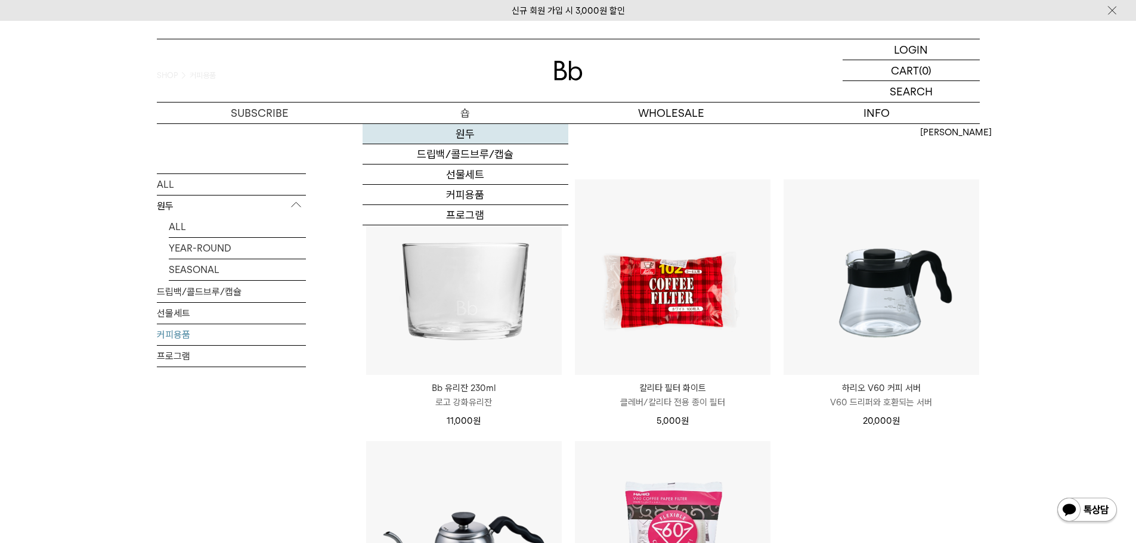 The image size is (1136, 543). What do you see at coordinates (464, 402) in the screenshot?
I see `p: 로고 강화유리잔` at bounding box center [464, 402].